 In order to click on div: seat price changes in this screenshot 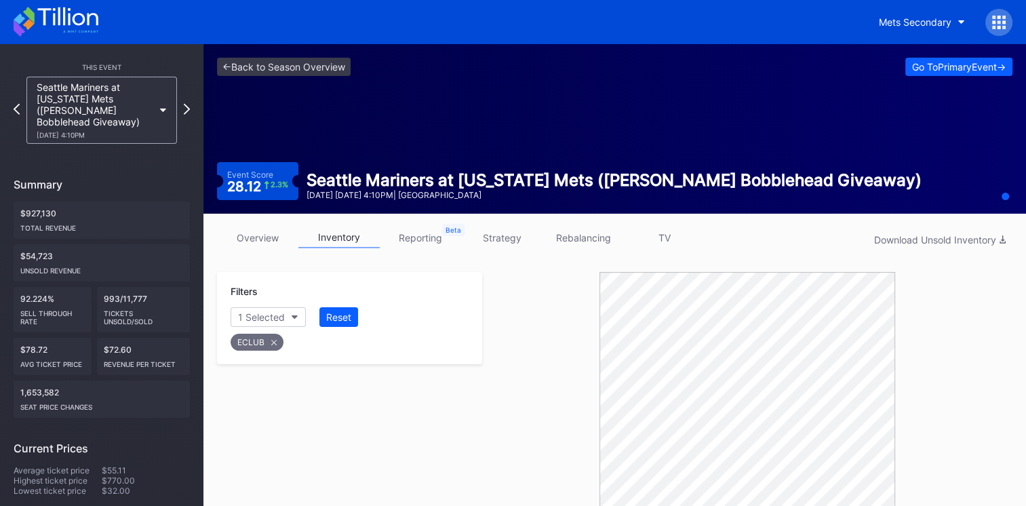, I will do `click(102, 404)`.